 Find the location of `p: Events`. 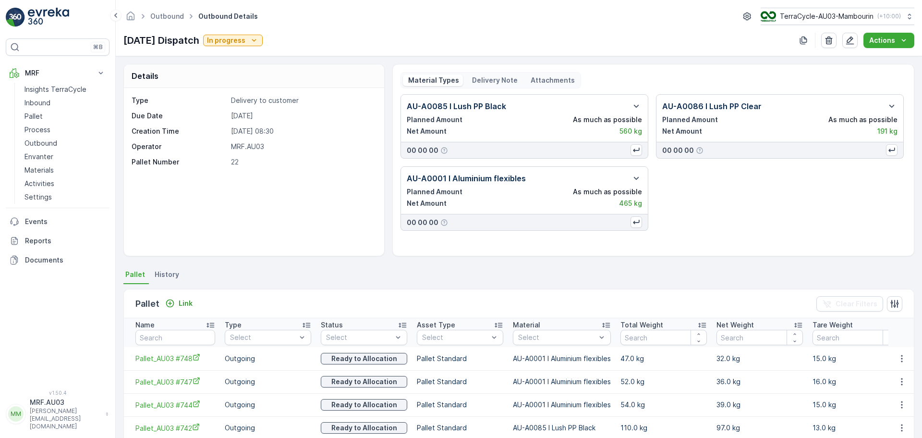

p: Events is located at coordinates (65, 221).